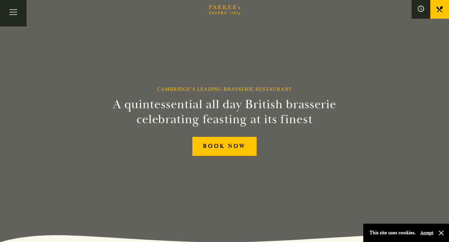 Image resolution: width=449 pixels, height=242 pixels. Describe the element at coordinates (224, 112) in the screenshot. I see `h2: A quintessential all day British brasserie celebrating feasting at its finest` at that location.